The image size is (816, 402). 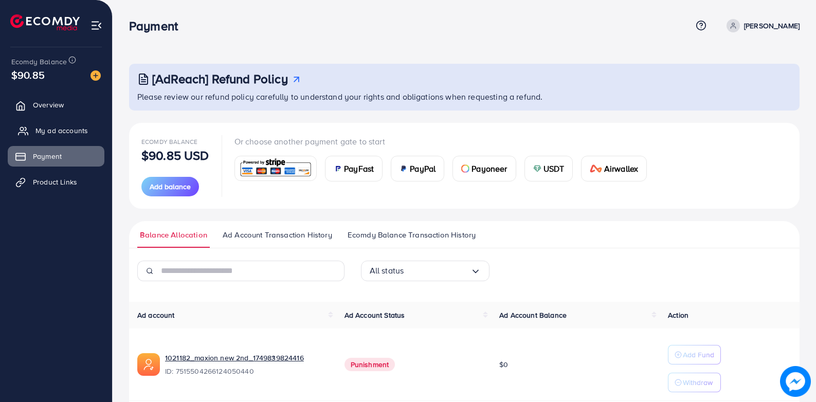 I want to click on a: Payment, so click(x=56, y=156).